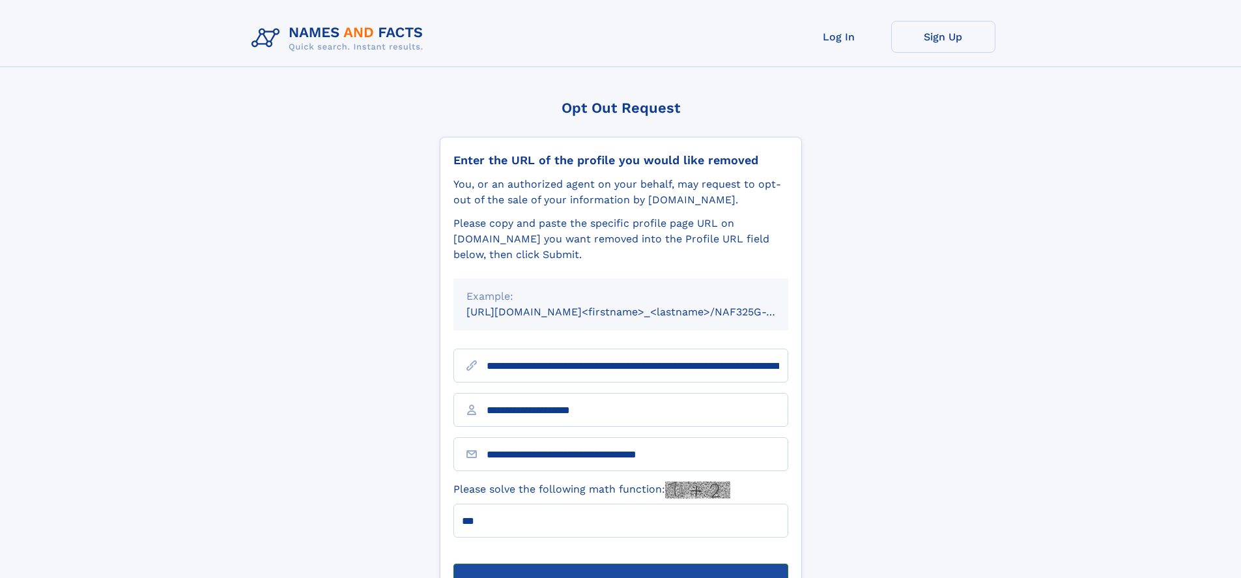 This screenshot has height=578, width=1241. Describe the element at coordinates (340, 38) in the screenshot. I see `img: Logo Names and Facts` at that location.